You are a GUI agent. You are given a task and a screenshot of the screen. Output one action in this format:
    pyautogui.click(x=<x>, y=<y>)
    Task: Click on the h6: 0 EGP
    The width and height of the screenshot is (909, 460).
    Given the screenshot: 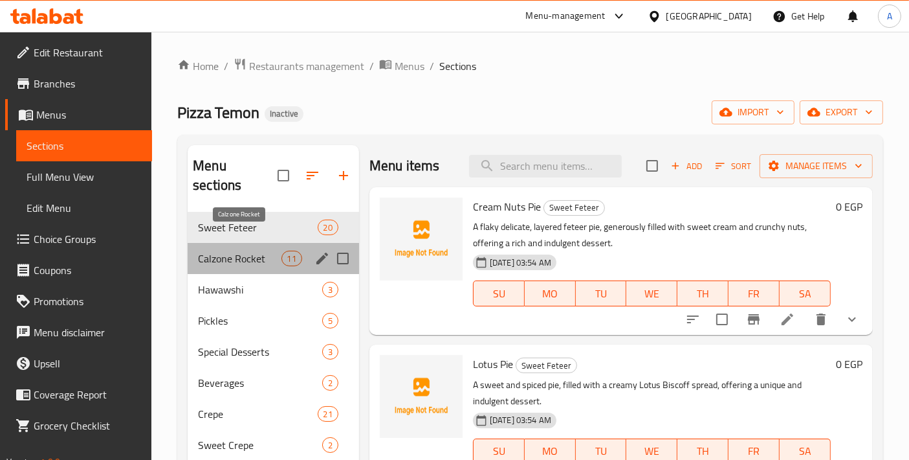 What is the action you would take?
    pyautogui.click(x=849, y=206)
    